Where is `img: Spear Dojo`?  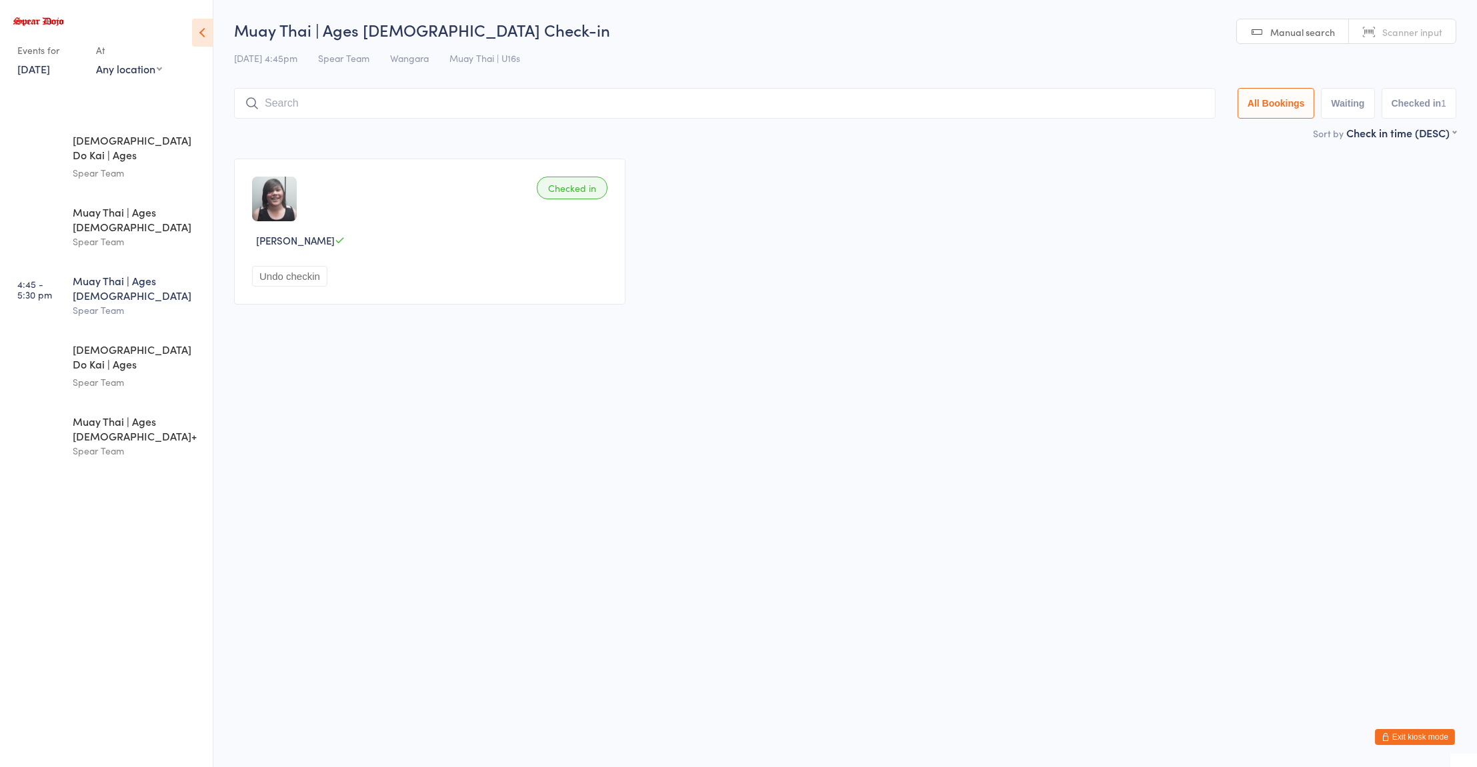
img: Spear Dojo is located at coordinates (38, 21).